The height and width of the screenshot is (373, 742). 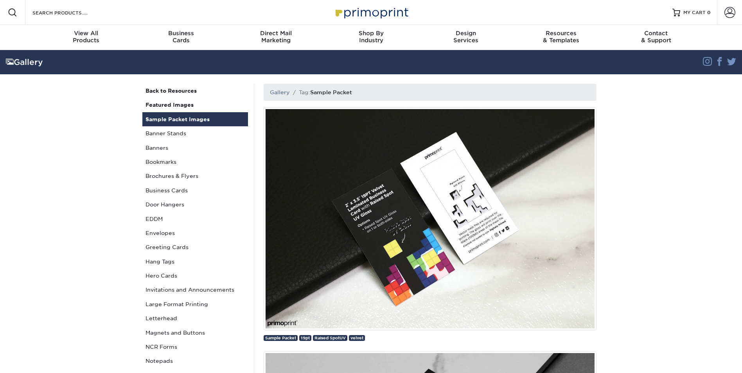 I want to click on span: Design, so click(x=466, y=33).